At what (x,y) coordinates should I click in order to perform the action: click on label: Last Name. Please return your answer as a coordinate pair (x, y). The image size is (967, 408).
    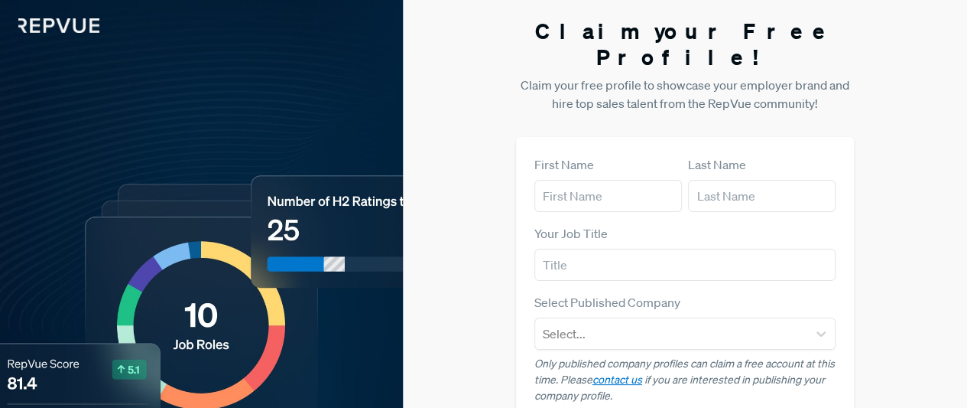
    Looking at the image, I should click on (717, 164).